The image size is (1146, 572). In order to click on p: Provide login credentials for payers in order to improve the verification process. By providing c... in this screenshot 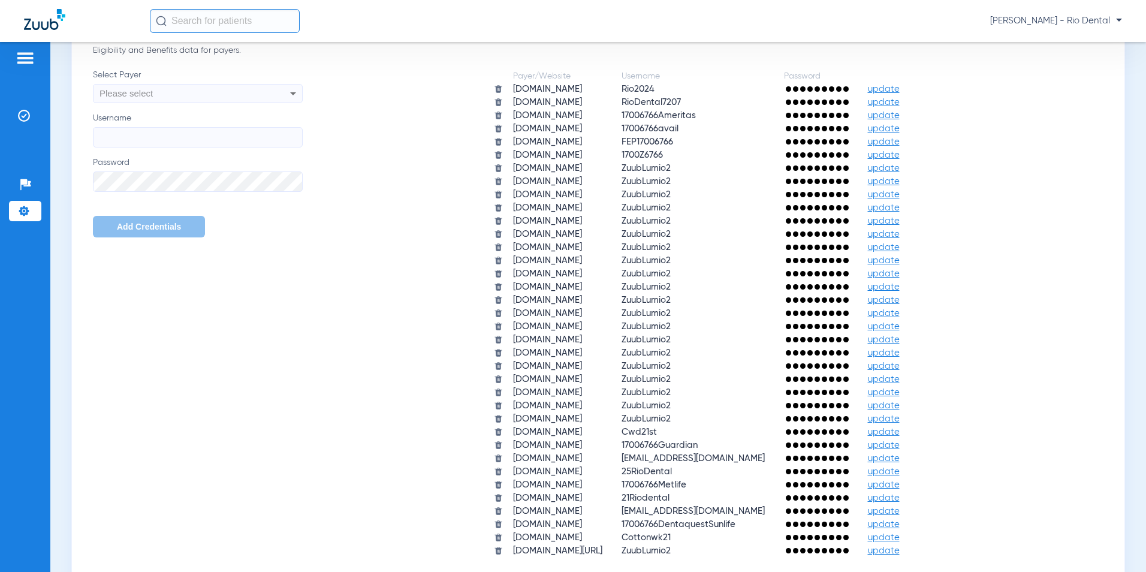, I will do `click(372, 44)`.